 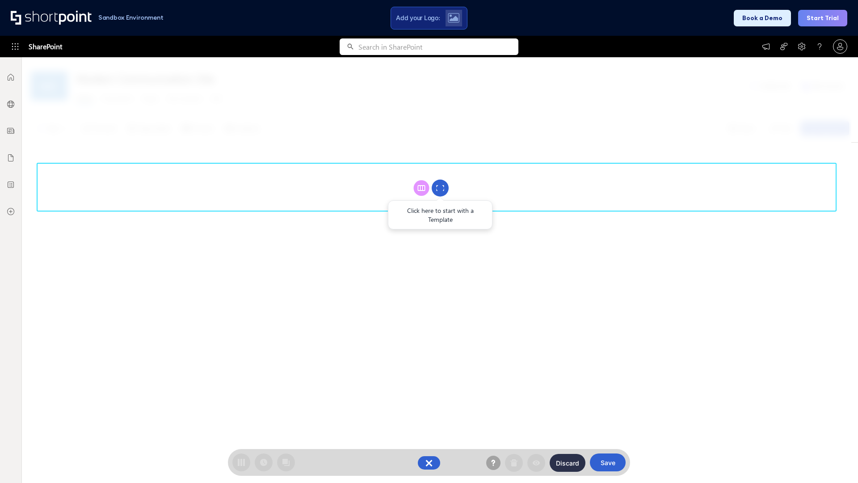 What do you see at coordinates (131, 17) in the screenshot?
I see `h1: Sandbox Environment` at bounding box center [131, 17].